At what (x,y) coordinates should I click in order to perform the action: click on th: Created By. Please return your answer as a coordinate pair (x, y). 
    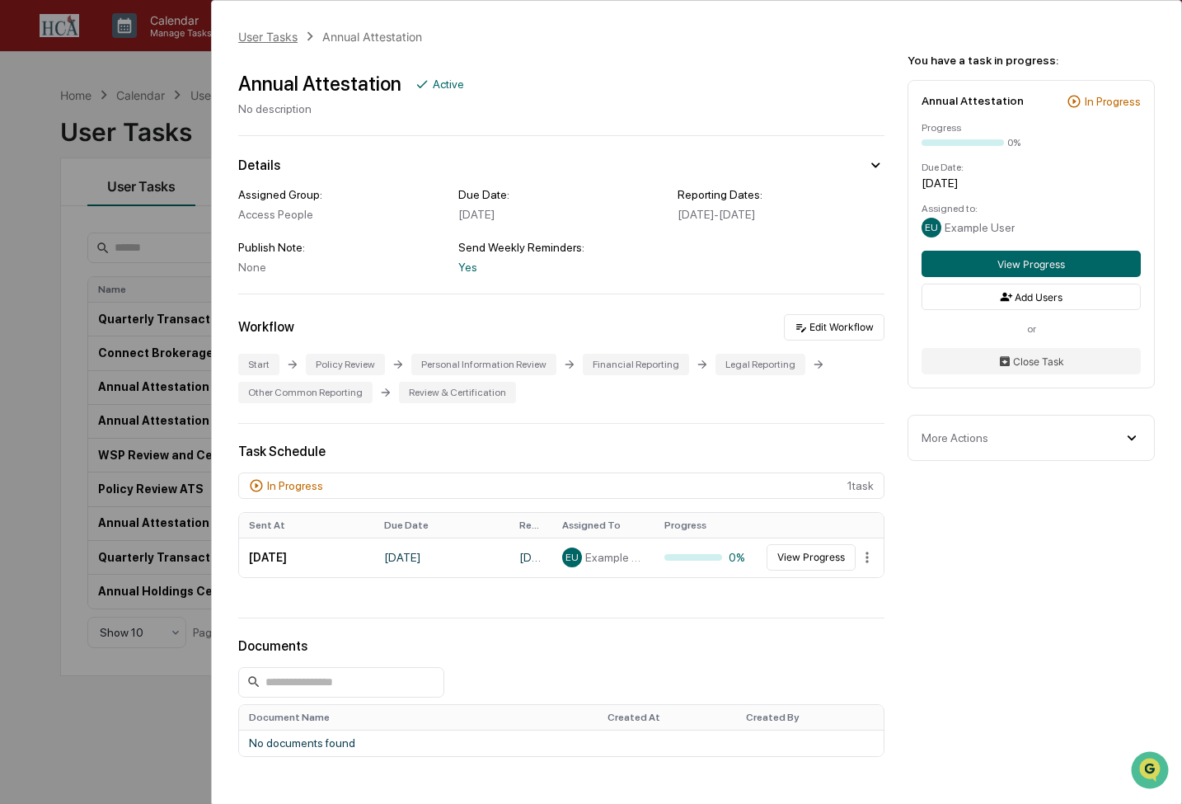
    Looking at the image, I should click on (810, 717).